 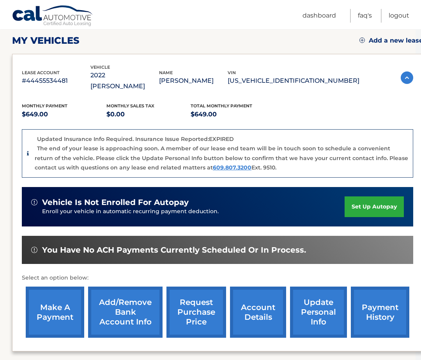 I want to click on span: vin, so click(x=232, y=73).